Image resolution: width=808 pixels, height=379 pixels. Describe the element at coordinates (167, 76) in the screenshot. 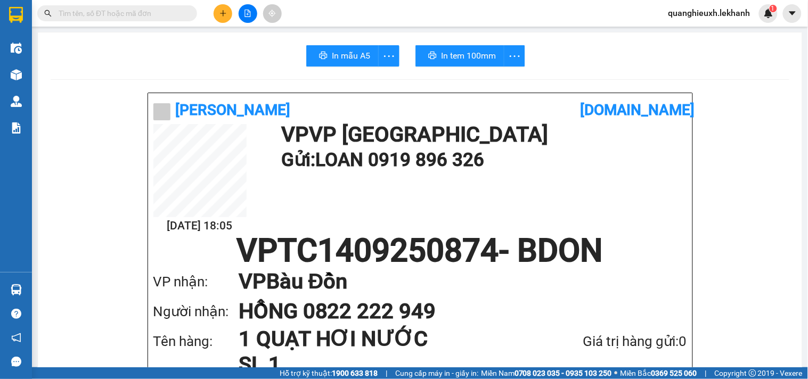

I see `div: 120.000` at that location.